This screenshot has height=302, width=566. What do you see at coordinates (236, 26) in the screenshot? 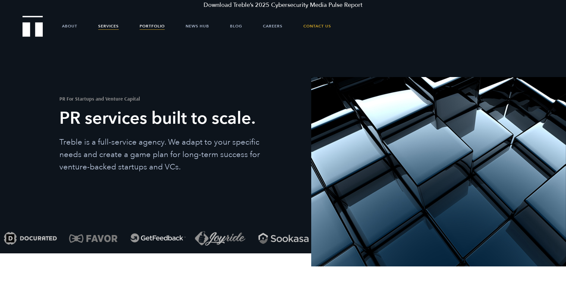
I see `a: Blog` at bounding box center [236, 26].